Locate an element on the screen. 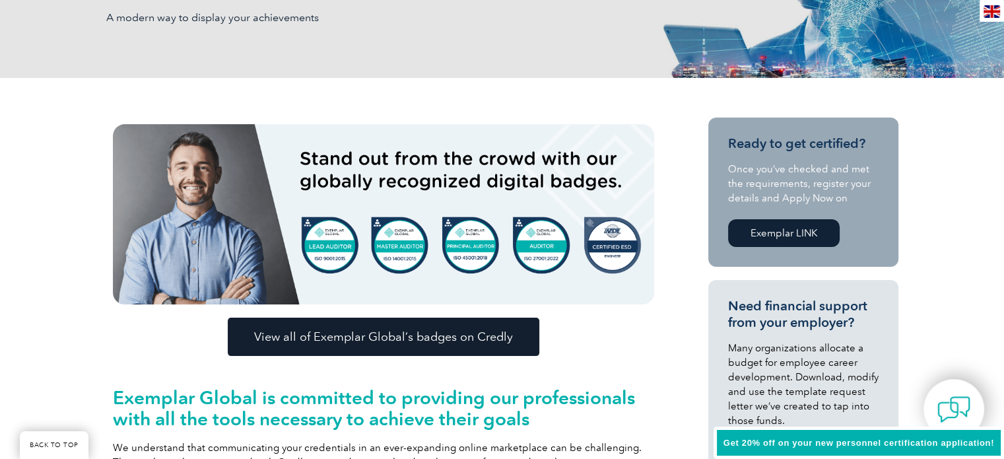 The width and height of the screenshot is (1004, 459). img: contact-chat.png is located at coordinates (954, 409).